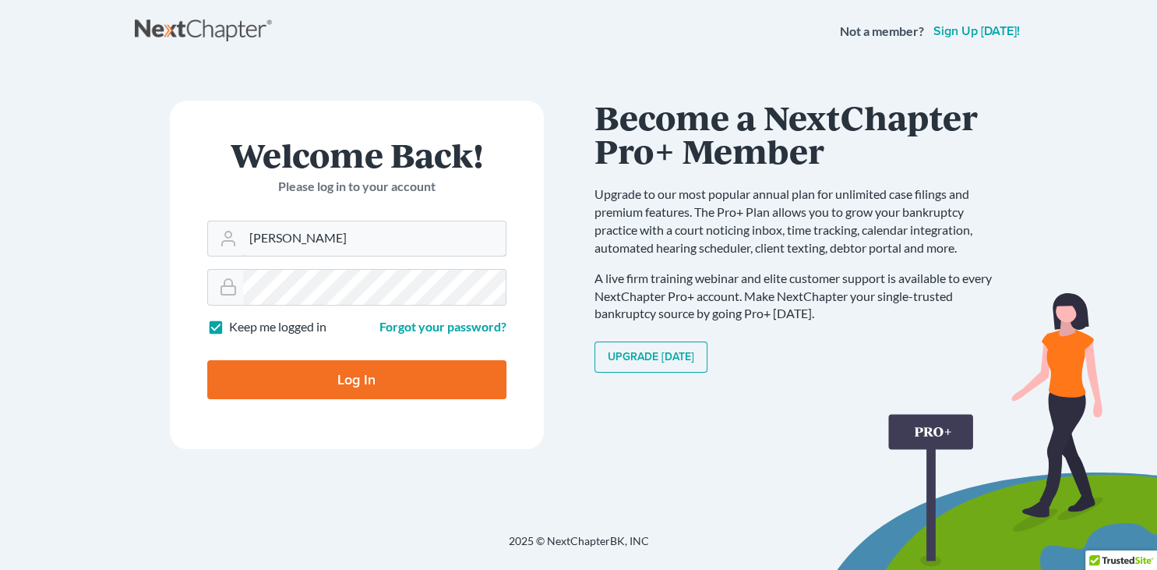 The height and width of the screenshot is (570, 1157). I want to click on input: Email Address, so click(374, 238).